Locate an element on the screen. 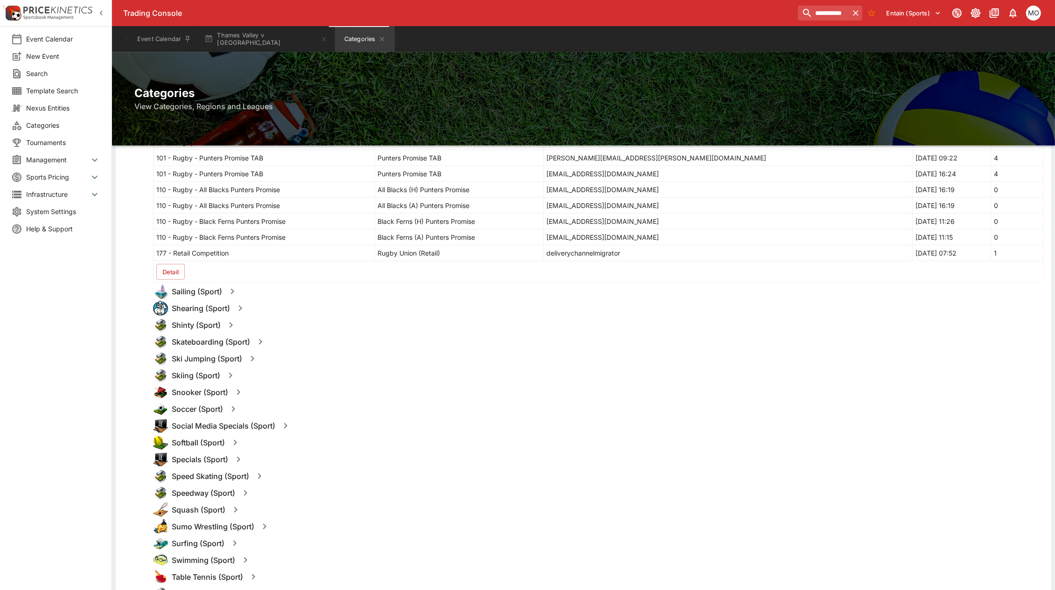 The height and width of the screenshot is (590, 1055). td: Rugby Union (Retail) is located at coordinates (459, 253).